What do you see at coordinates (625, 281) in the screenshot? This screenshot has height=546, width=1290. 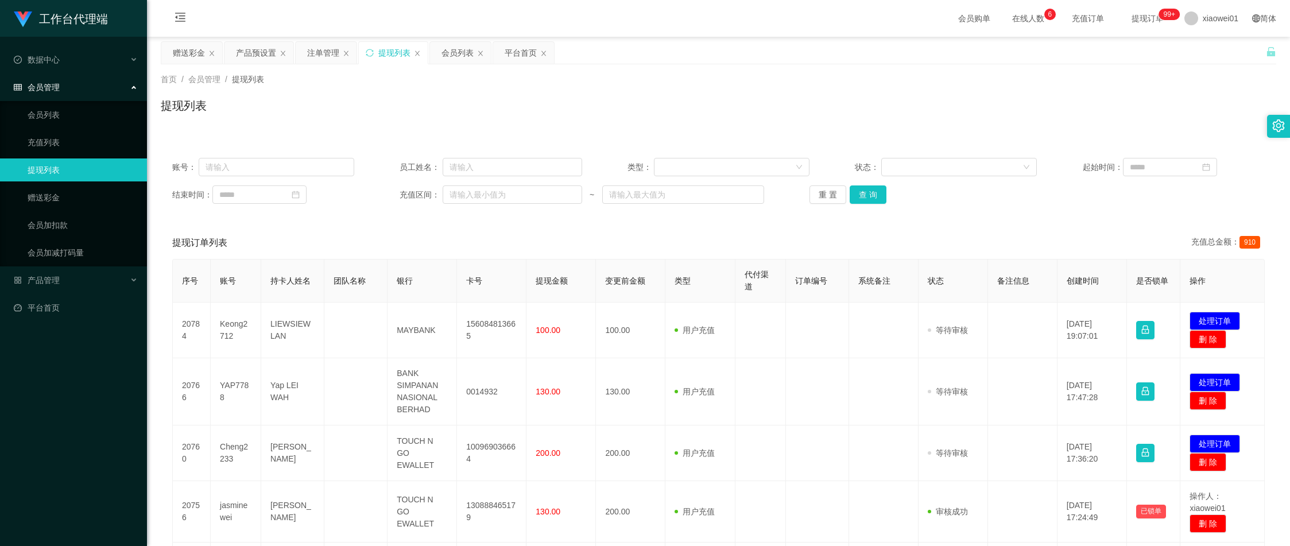 I see `span: 变更前金额` at bounding box center [625, 281].